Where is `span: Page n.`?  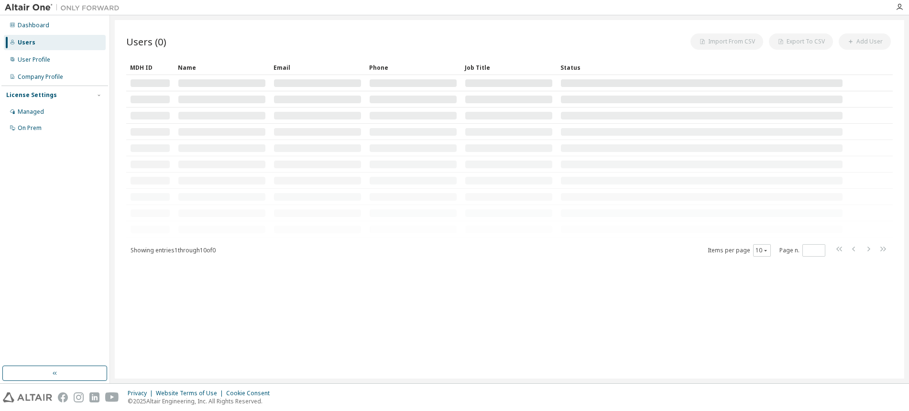 span: Page n. is located at coordinates (803, 251).